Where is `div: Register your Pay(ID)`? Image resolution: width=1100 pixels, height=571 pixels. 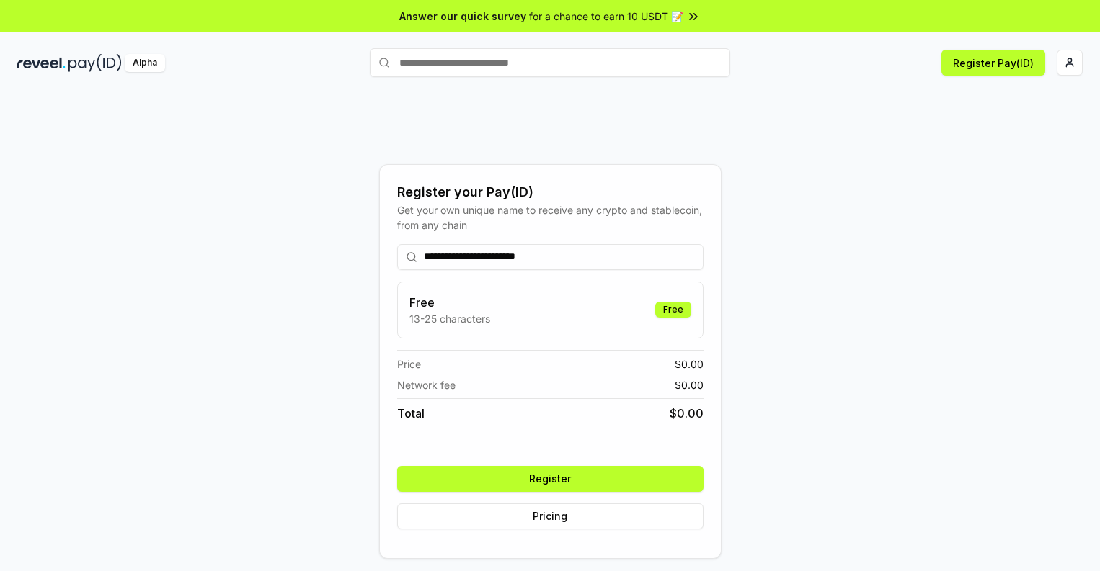 div: Register your Pay(ID) is located at coordinates (550, 192).